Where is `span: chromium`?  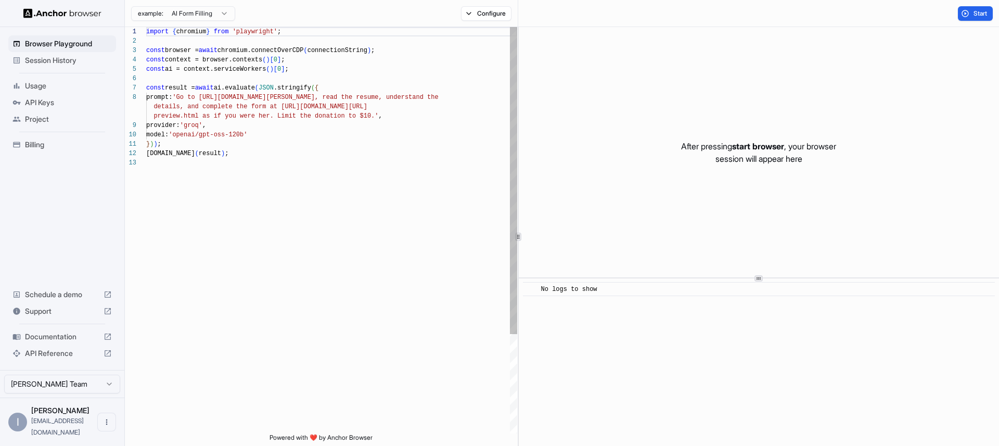 span: chromium is located at coordinates (191, 32).